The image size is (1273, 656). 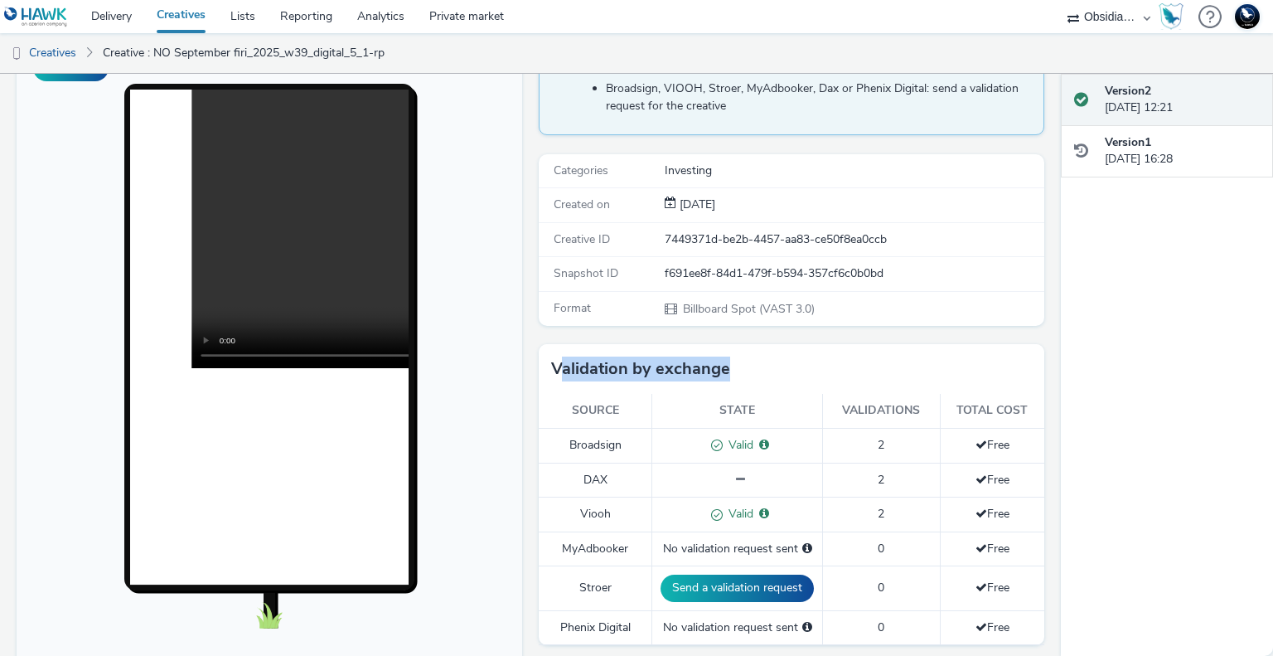 I want to click on td: Phenix Digital, so click(x=595, y=627).